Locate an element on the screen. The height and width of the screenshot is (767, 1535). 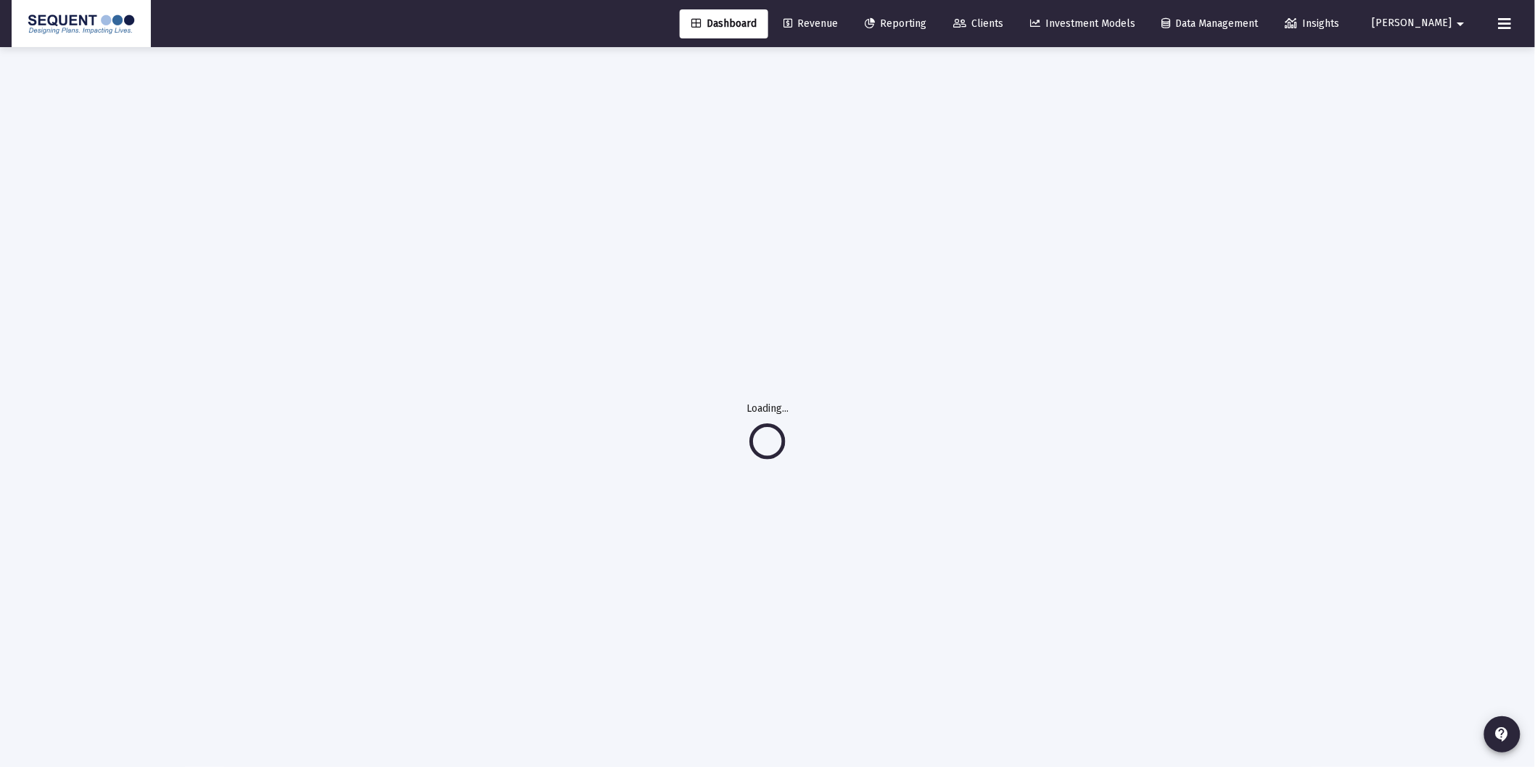
span: Clients is located at coordinates (978, 23).